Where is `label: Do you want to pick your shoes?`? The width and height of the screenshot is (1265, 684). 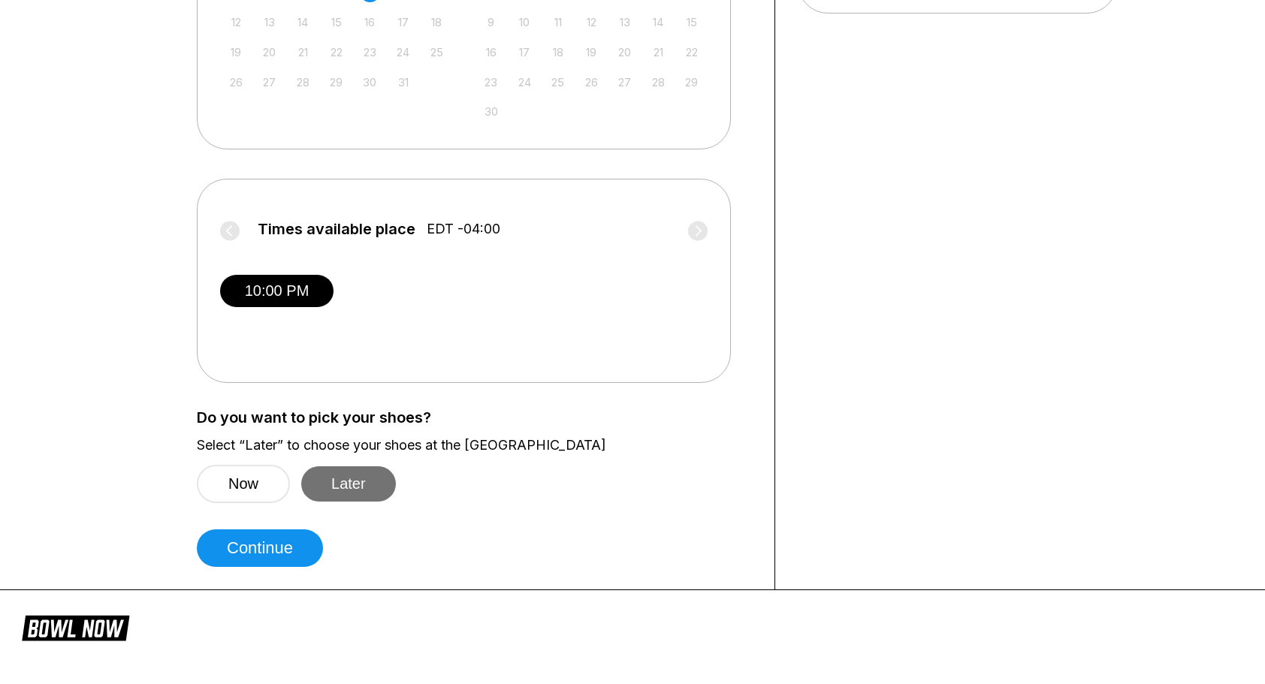
label: Do you want to pick your shoes? is located at coordinates (474, 417).